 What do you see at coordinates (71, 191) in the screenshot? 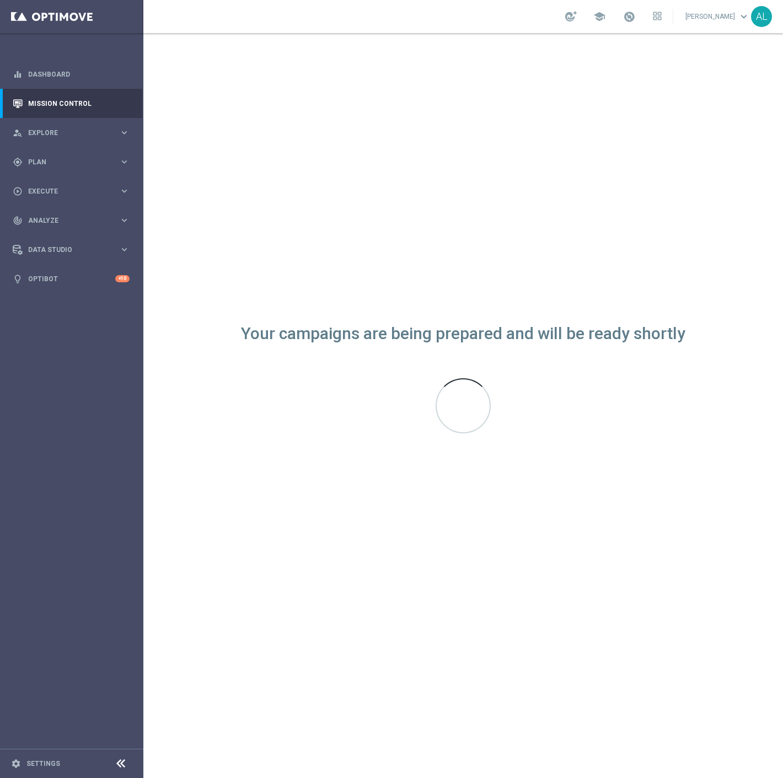
I see `div: play_circle_outline Execute keyboard_arrow_right` at bounding box center [71, 191].